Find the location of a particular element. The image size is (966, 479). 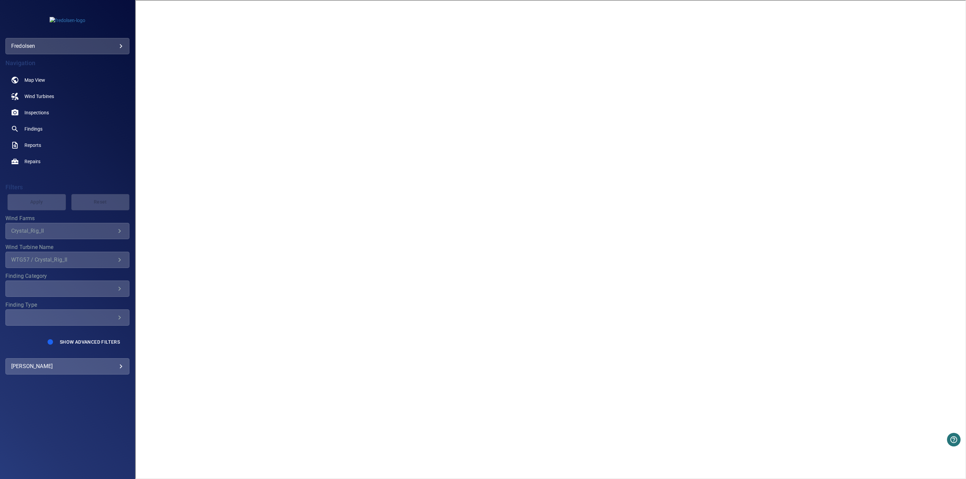

div: WTG57 / Crystal_Rig_II is located at coordinates (63, 260).